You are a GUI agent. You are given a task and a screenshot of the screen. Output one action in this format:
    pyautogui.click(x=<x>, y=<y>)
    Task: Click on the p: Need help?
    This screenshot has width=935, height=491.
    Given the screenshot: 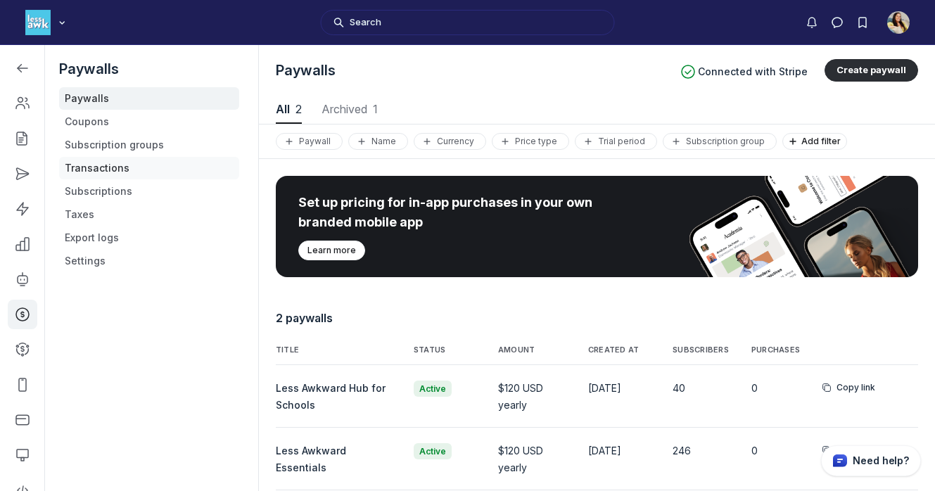 What is the action you would take?
    pyautogui.click(x=881, y=461)
    